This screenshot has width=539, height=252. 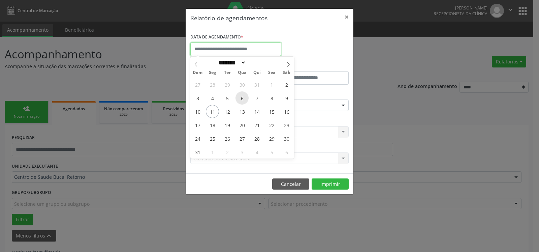 I want to click on h5: Relatório de agendamentos, so click(x=229, y=18).